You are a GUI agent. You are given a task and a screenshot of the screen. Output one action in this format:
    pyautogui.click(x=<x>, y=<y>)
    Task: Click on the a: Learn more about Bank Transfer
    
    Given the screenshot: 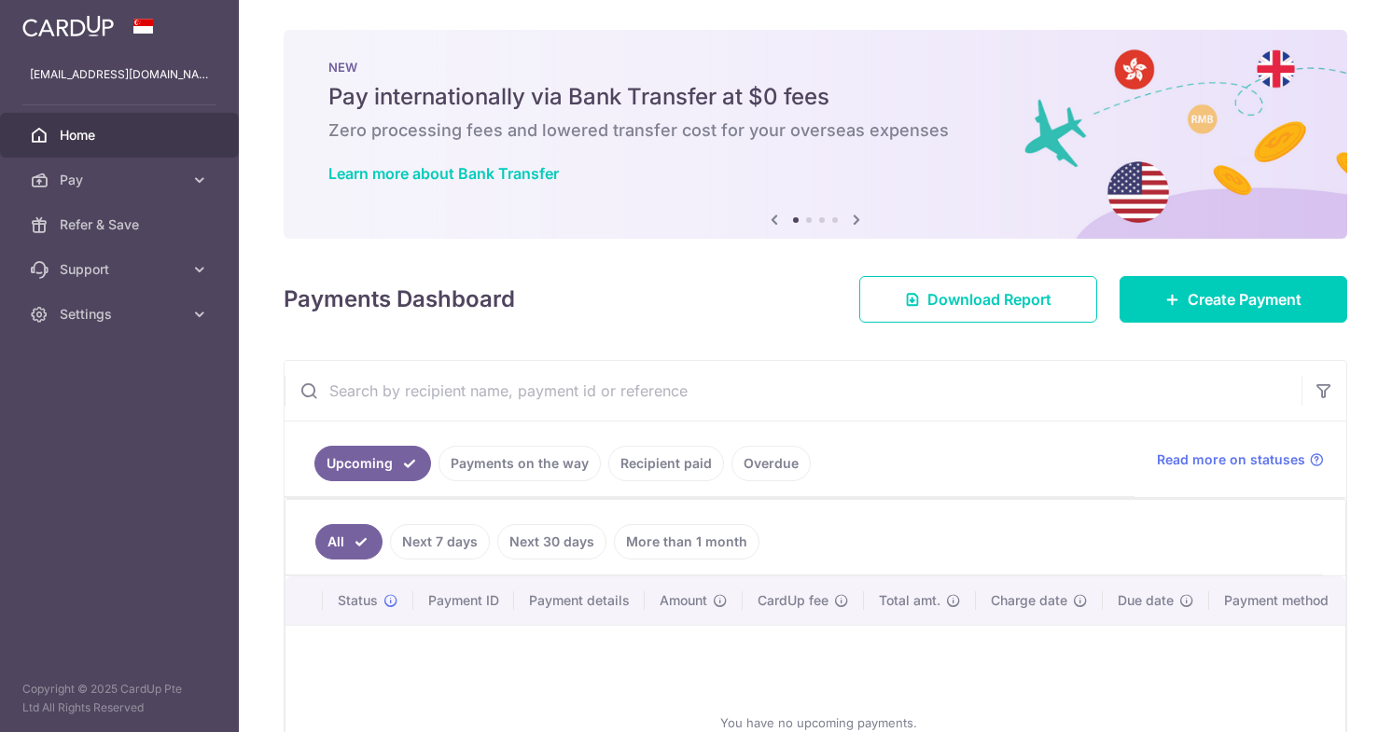 What is the action you would take?
    pyautogui.click(x=443, y=173)
    